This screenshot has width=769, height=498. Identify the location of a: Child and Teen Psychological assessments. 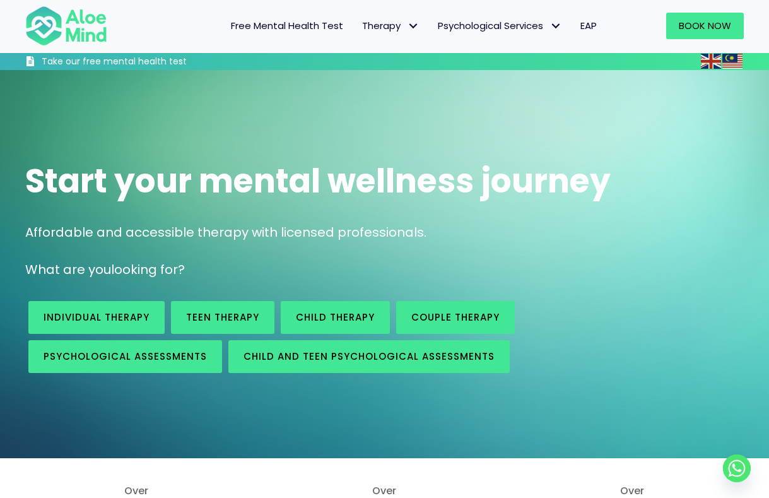
(369, 357).